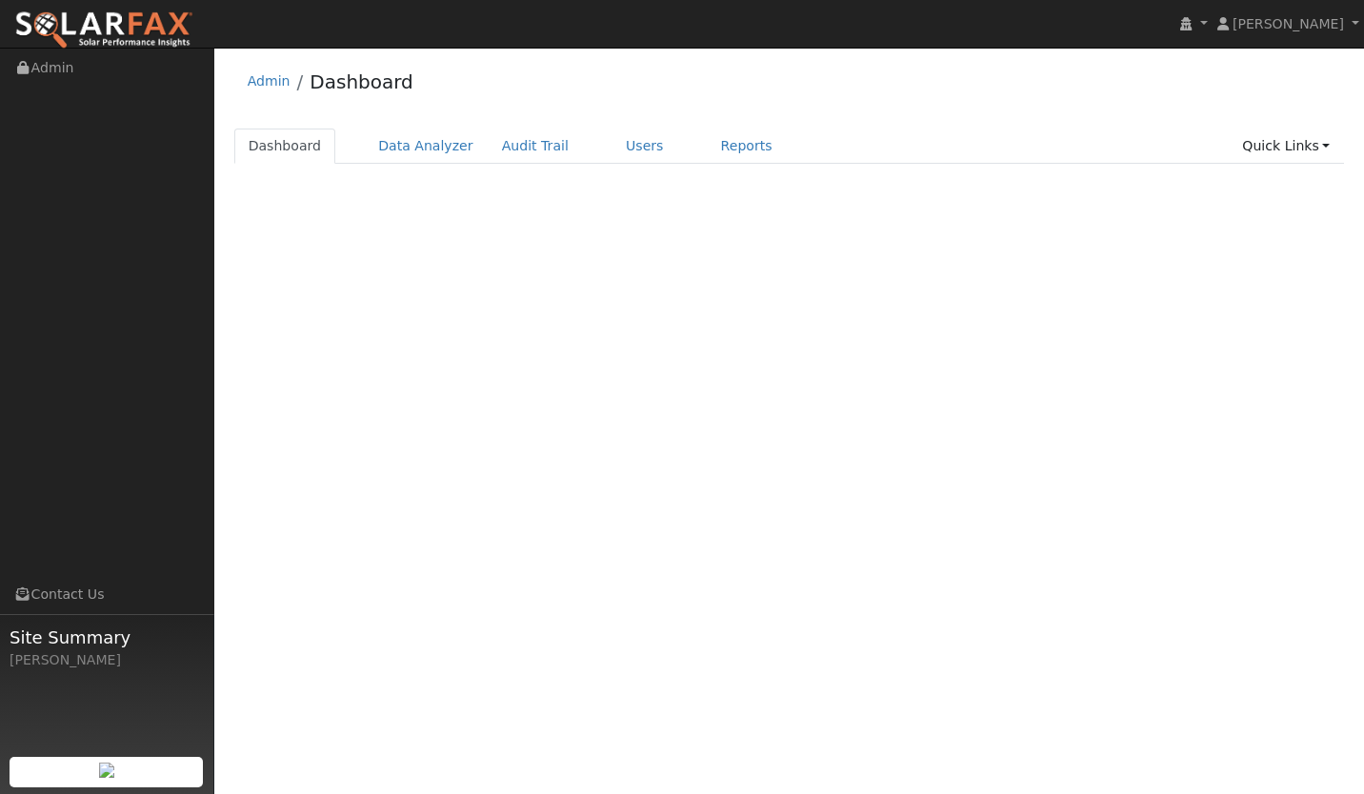 The image size is (1364, 794). What do you see at coordinates (426, 146) in the screenshot?
I see `a: Data Analyzer` at bounding box center [426, 146].